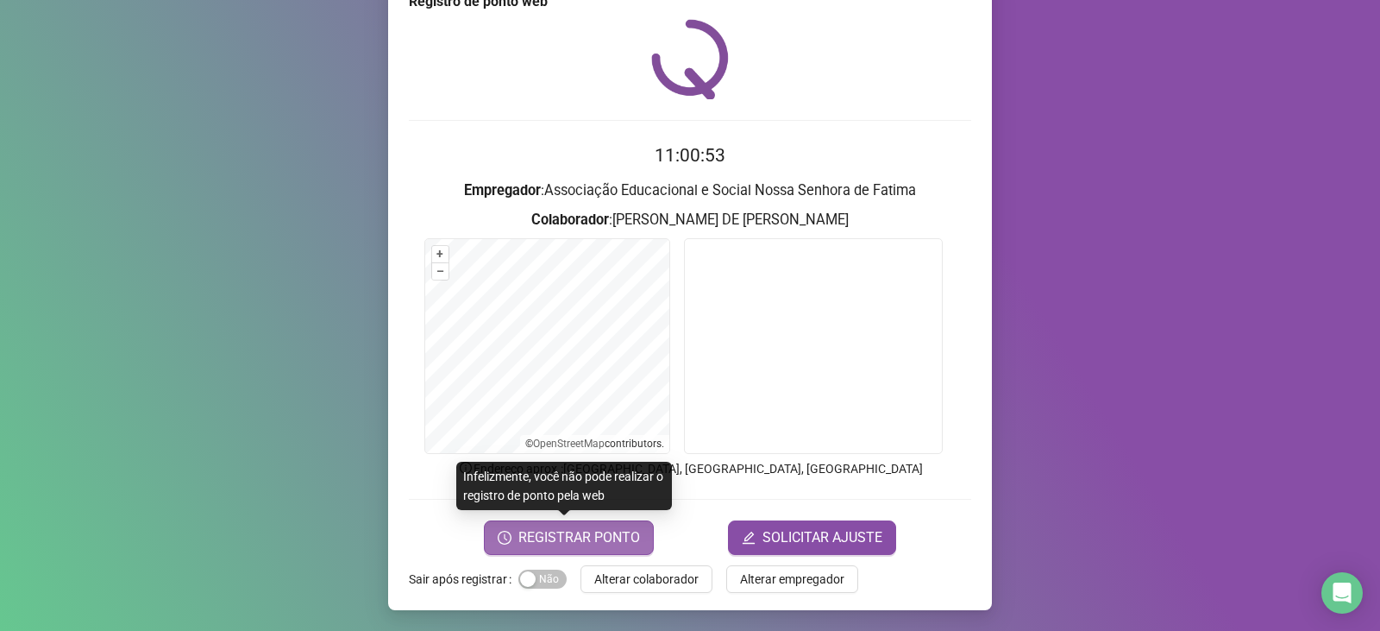 This screenshot has width=1380, height=631. What do you see at coordinates (1342, 593) in the screenshot?
I see `div: Open Intercom Messenger` at bounding box center [1342, 593].